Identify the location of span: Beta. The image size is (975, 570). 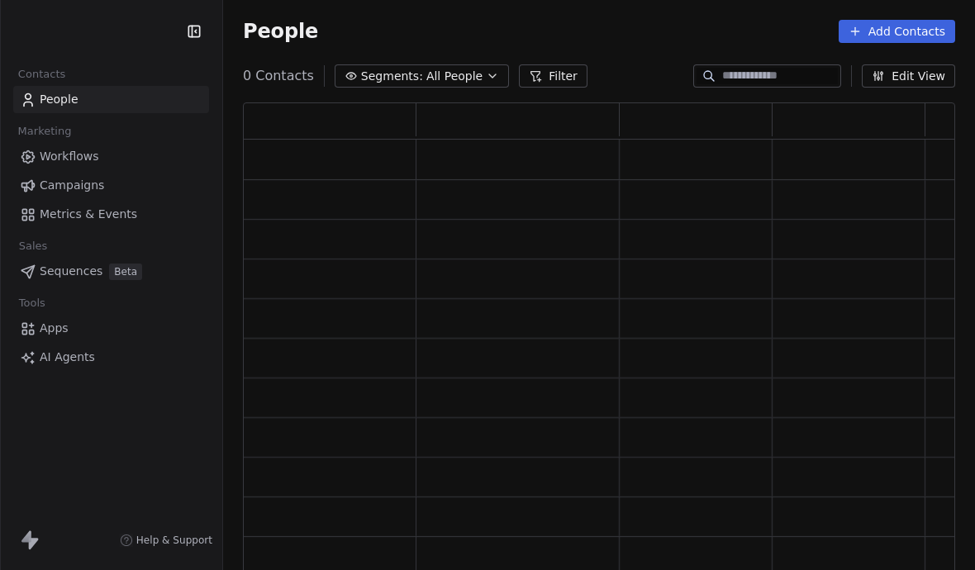
(126, 272).